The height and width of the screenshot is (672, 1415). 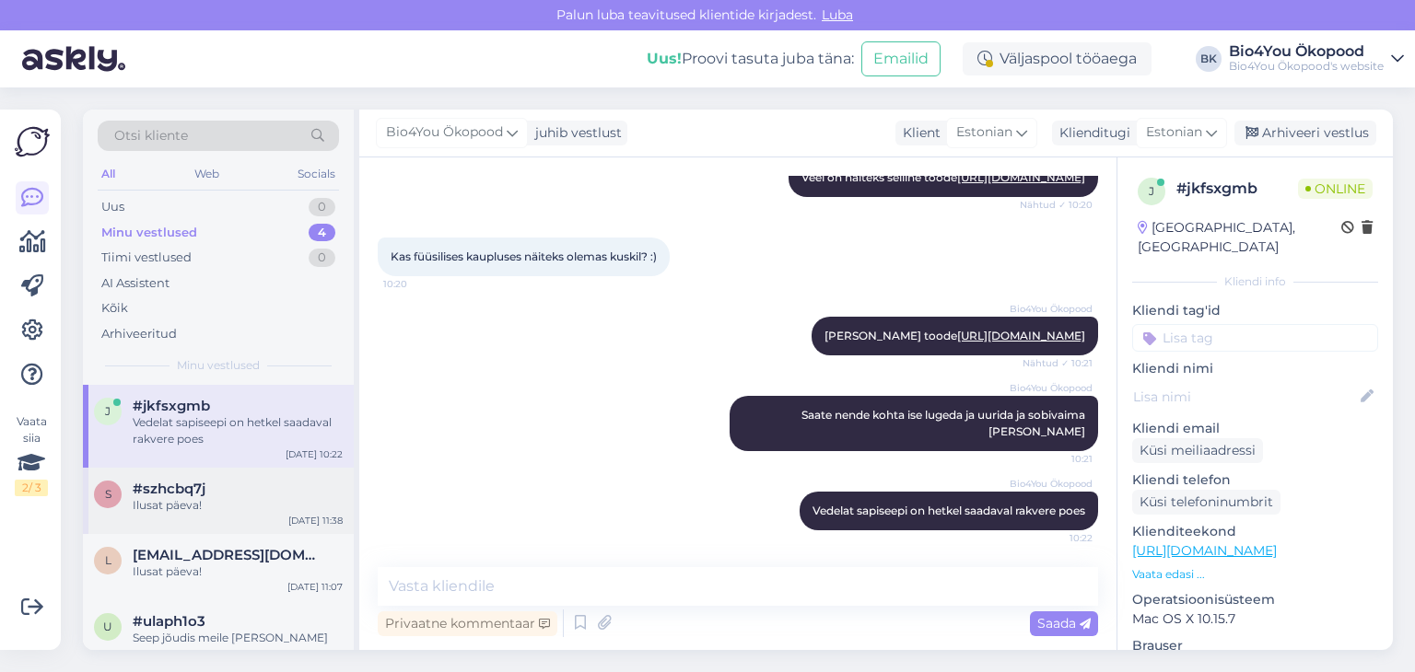 What do you see at coordinates (918, 133) in the screenshot?
I see `div: Klient` at bounding box center [918, 133].